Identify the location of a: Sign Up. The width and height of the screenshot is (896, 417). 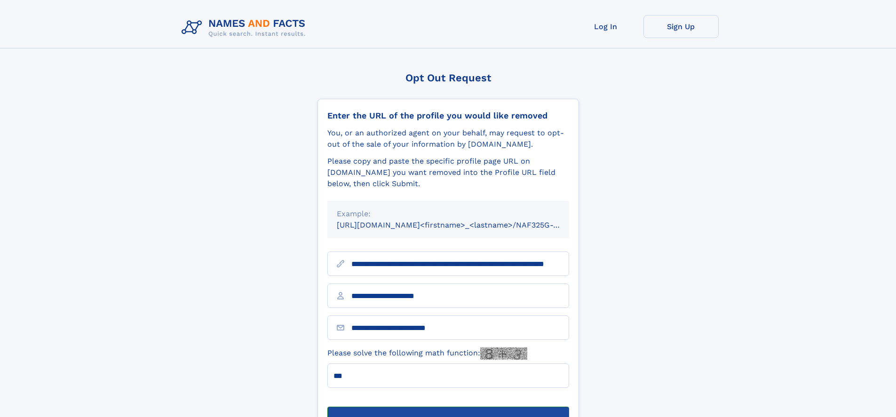
(681, 26).